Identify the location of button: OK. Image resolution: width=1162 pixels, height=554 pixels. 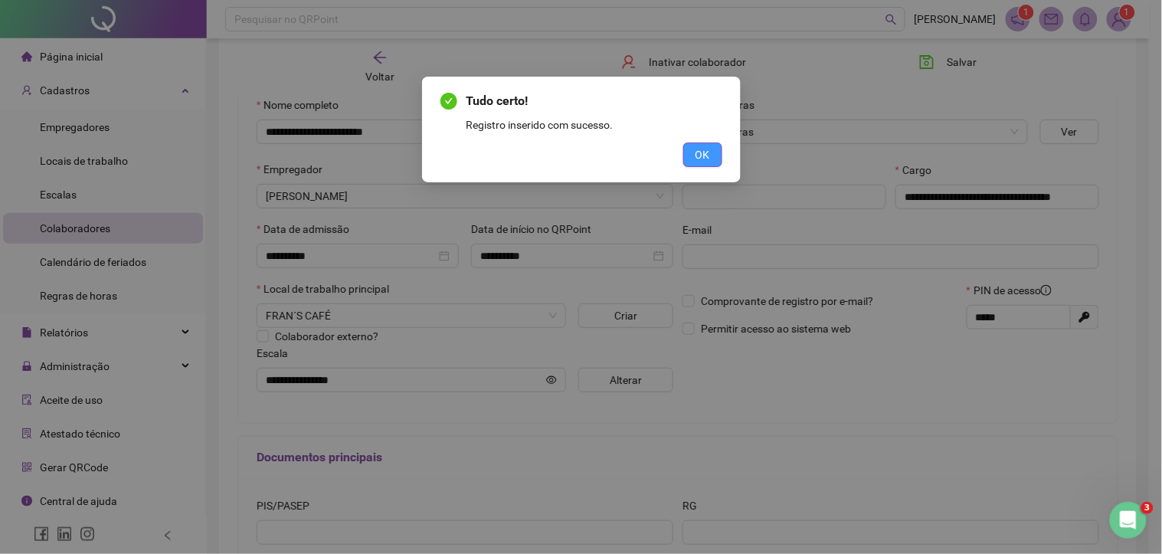
(702, 155).